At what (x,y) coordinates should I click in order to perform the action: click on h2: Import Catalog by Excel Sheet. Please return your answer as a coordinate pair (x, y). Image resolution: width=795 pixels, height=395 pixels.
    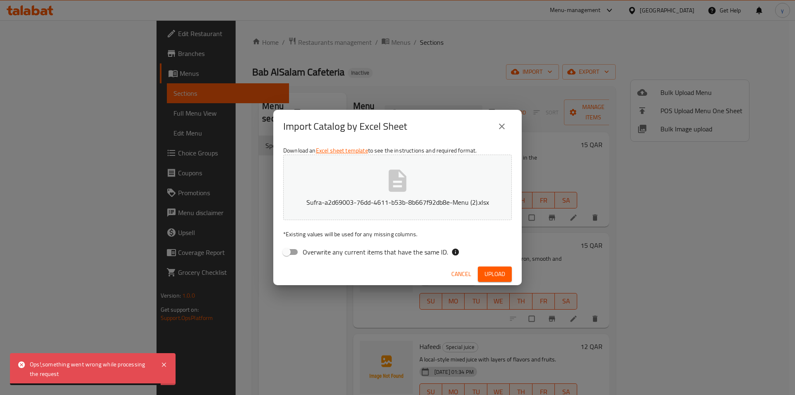
    Looking at the image, I should click on (345, 126).